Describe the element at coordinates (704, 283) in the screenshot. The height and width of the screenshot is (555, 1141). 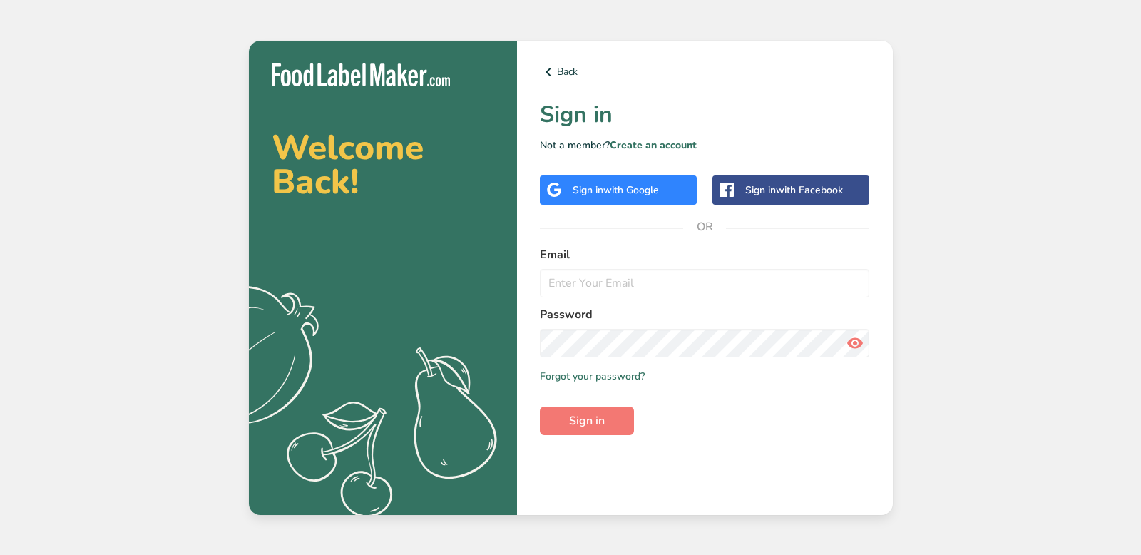
I see `input: Enter Your Email` at that location.